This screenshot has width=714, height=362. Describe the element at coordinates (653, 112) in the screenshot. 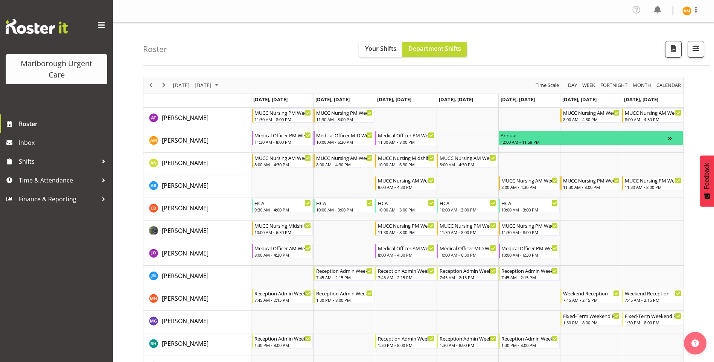

I see `div: MUCC Nursing AM Weekends` at that location.